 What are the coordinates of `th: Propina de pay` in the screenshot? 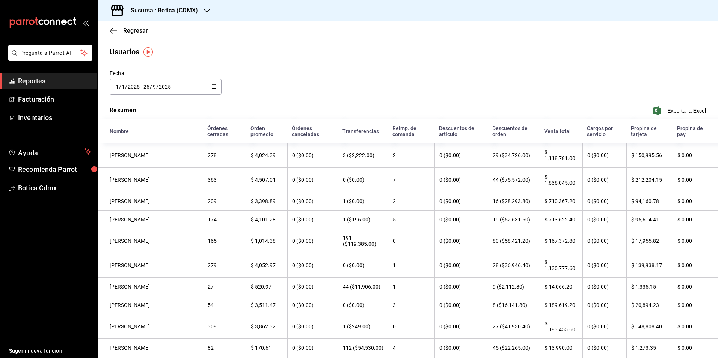 It's located at (695, 131).